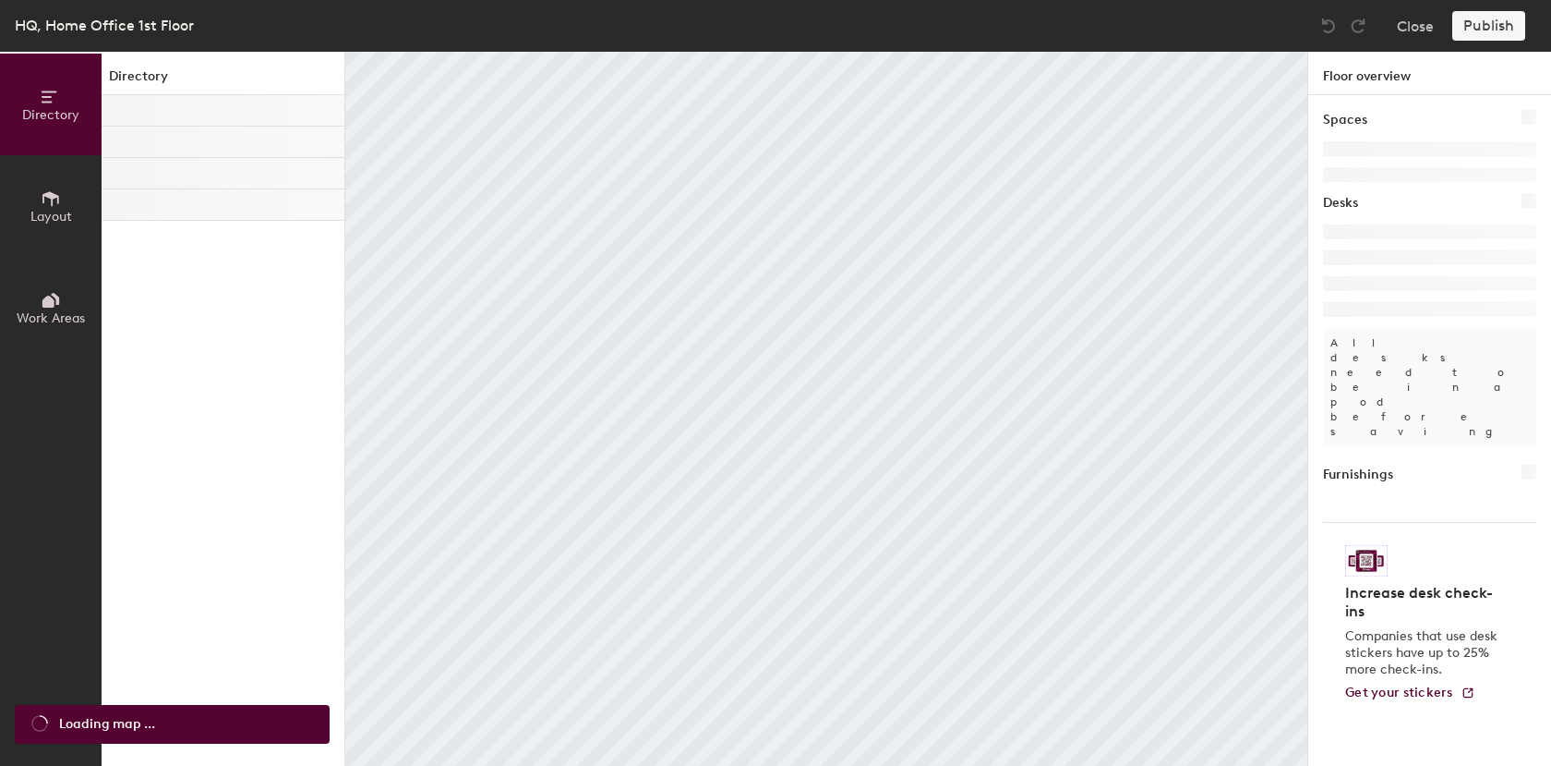  I want to click on h1: Furnishings, so click(1358, 475).